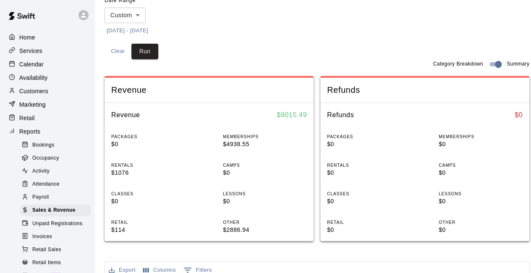 The width and height of the screenshot is (531, 273). Describe the element at coordinates (55, 158) in the screenshot. I see `div: Occupancy` at that location.